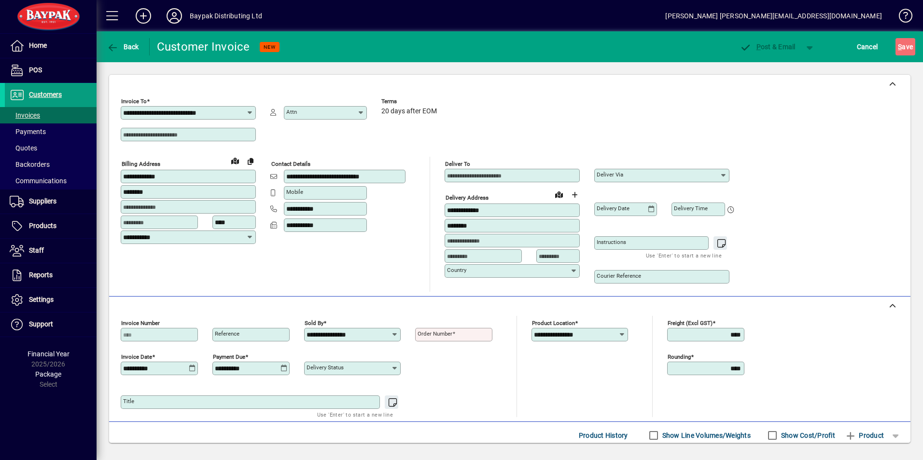 This screenshot has height=460, width=923. What do you see at coordinates (36, 251) in the screenshot?
I see `span: Staff` at bounding box center [36, 251].